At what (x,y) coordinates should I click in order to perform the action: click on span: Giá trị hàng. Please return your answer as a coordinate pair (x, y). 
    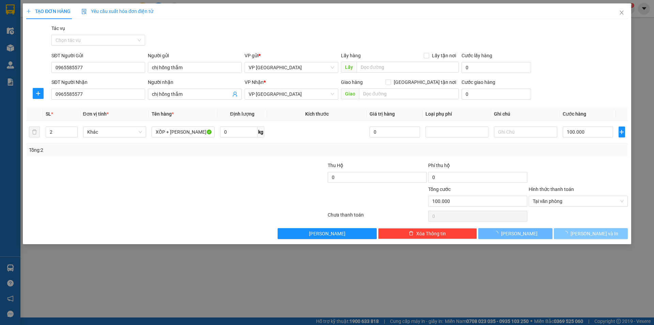
    Looking at the image, I should click on (382, 114).